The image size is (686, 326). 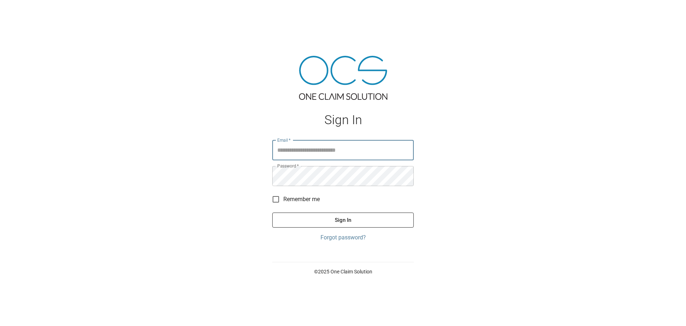 I want to click on button: Sign In, so click(x=343, y=220).